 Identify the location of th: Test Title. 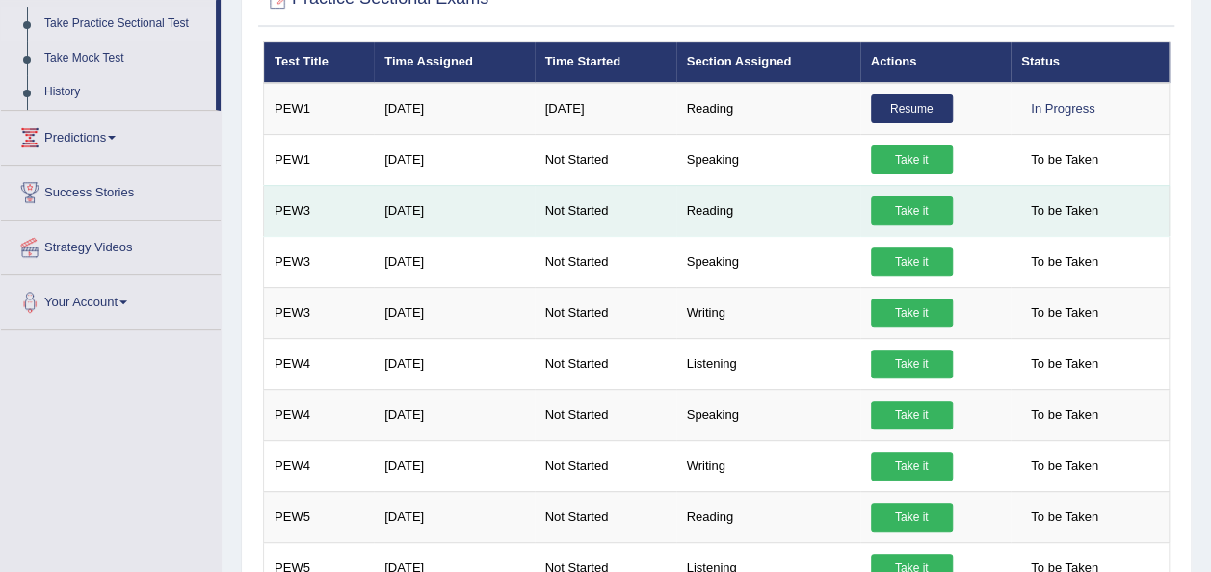
(319, 63).